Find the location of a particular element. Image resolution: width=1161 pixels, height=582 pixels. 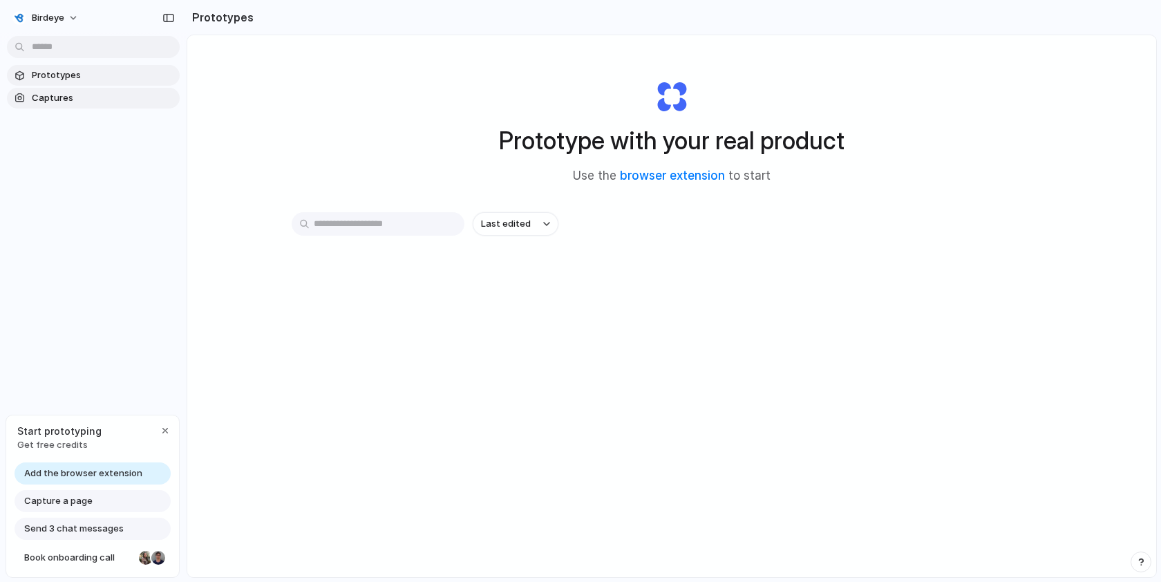

span: Use the to start is located at coordinates (672, 176).